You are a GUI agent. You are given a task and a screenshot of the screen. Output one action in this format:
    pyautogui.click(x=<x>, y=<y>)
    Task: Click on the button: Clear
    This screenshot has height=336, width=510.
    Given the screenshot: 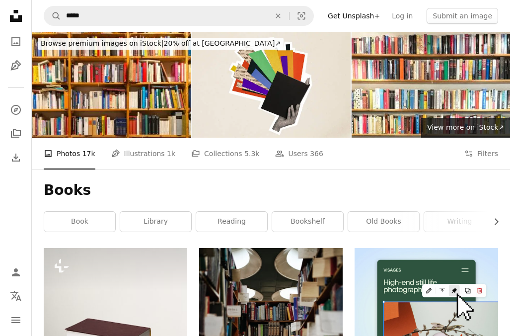 What is the action you would take?
    pyautogui.click(x=278, y=16)
    